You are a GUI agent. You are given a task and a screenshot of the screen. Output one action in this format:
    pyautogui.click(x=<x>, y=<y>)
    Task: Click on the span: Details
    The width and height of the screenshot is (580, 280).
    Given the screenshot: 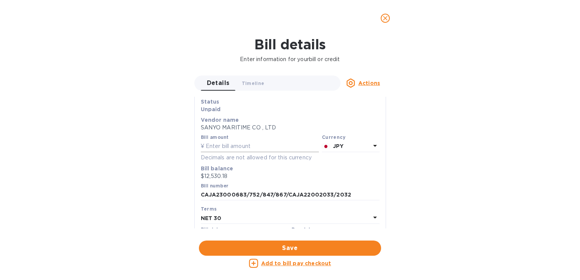 What is the action you would take?
    pyautogui.click(x=218, y=83)
    